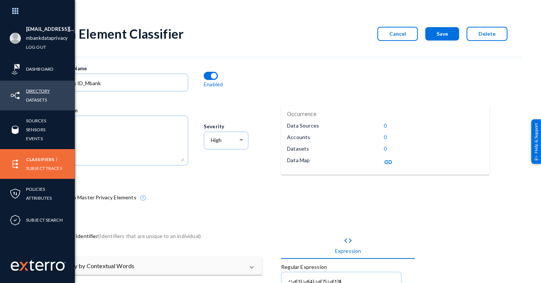 The width and height of the screenshot is (541, 283). Describe the element at coordinates (536, 158) in the screenshot. I see `img: help_support.svg` at that location.